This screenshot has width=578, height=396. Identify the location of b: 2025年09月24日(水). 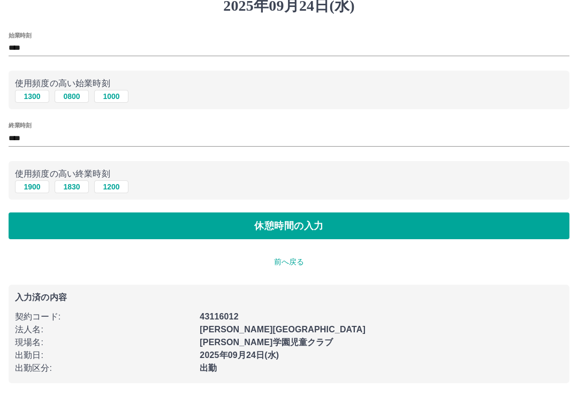
(239, 355).